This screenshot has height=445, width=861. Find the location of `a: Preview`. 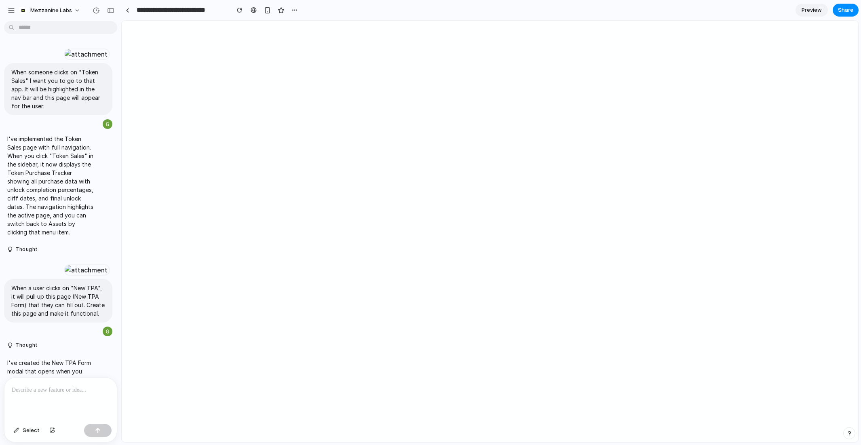

a: Preview is located at coordinates (812, 10).